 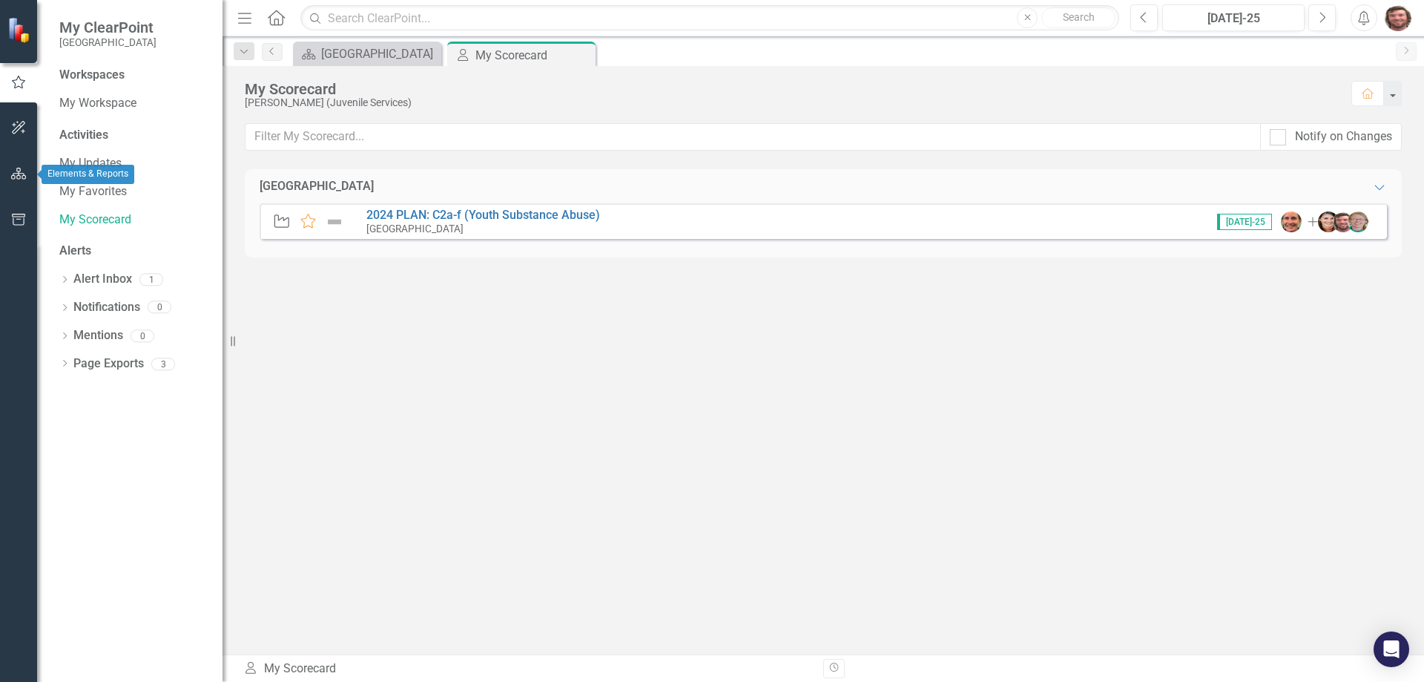 I want to click on button: Search, so click(x=1078, y=18).